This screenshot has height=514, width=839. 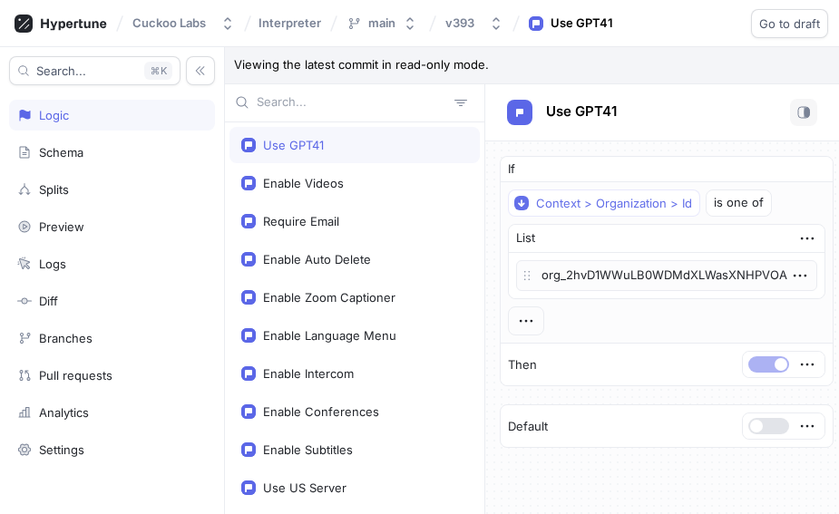 I want to click on div: Enable Conferences, so click(x=321, y=412).